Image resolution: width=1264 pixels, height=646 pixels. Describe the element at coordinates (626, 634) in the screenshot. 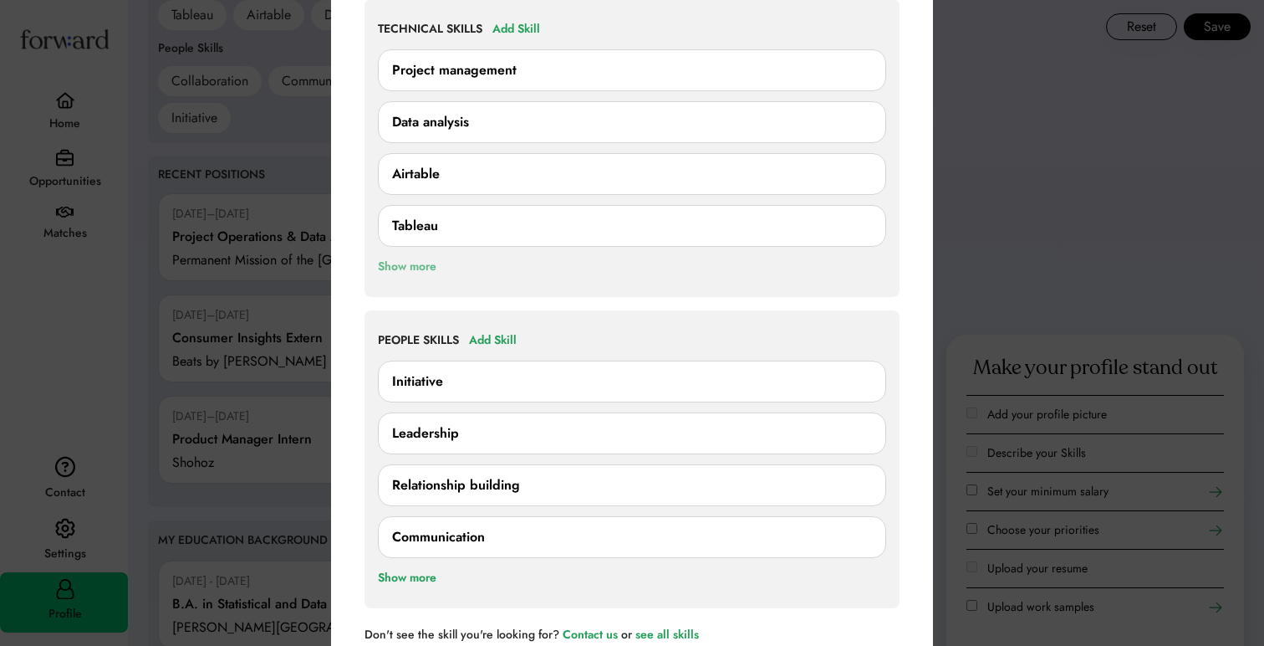

I see `div: or` at that location.